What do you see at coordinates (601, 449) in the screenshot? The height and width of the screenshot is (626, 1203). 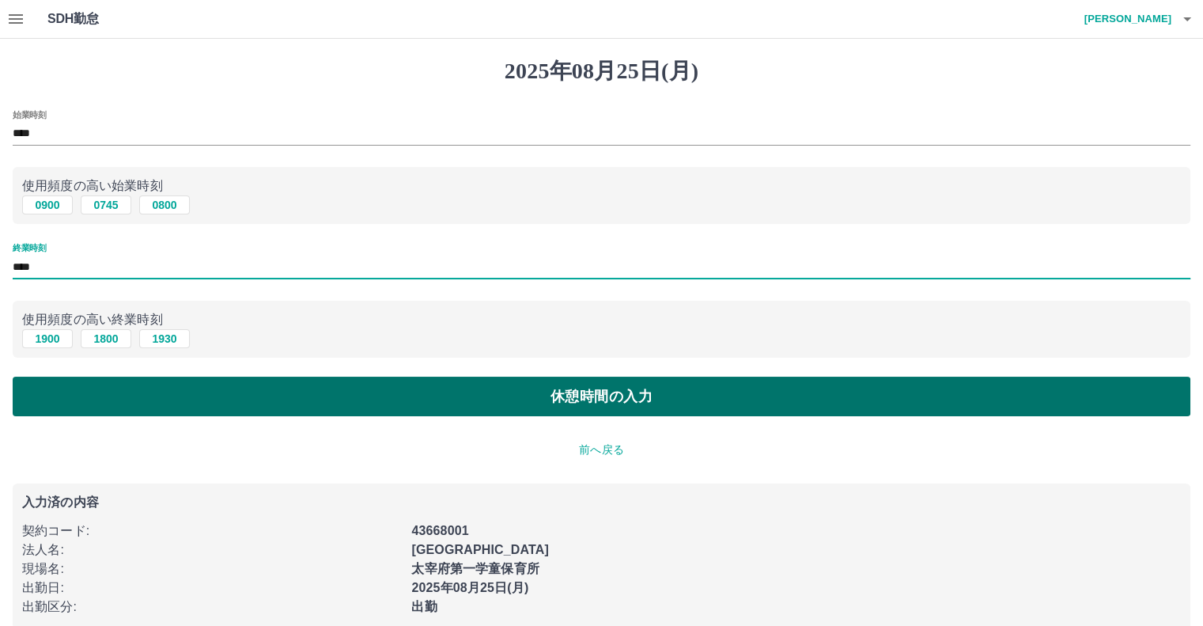 I see `p: 前へ戻る` at bounding box center [601, 449].